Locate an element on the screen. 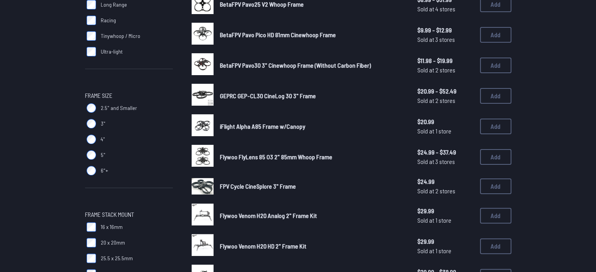 The height and width of the screenshot is (272, 596). span: Tinywhoop / Micro is located at coordinates (120, 36).